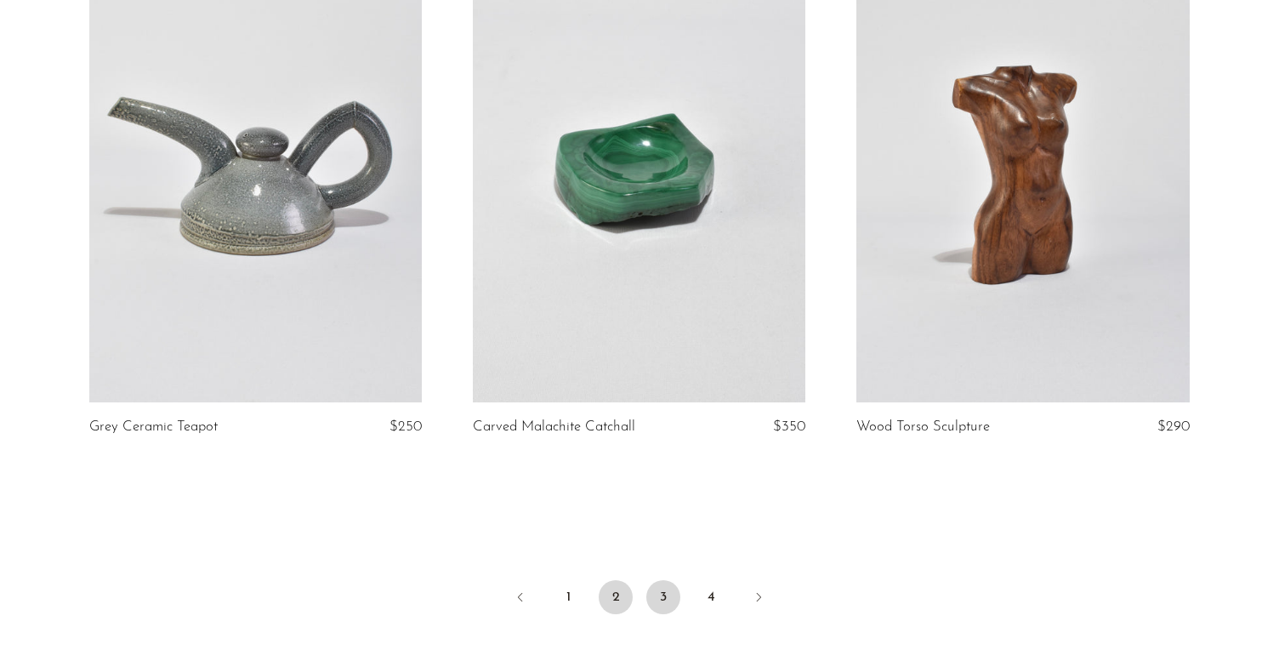 Image resolution: width=1279 pixels, height=667 pixels. I want to click on span: $350, so click(789, 426).